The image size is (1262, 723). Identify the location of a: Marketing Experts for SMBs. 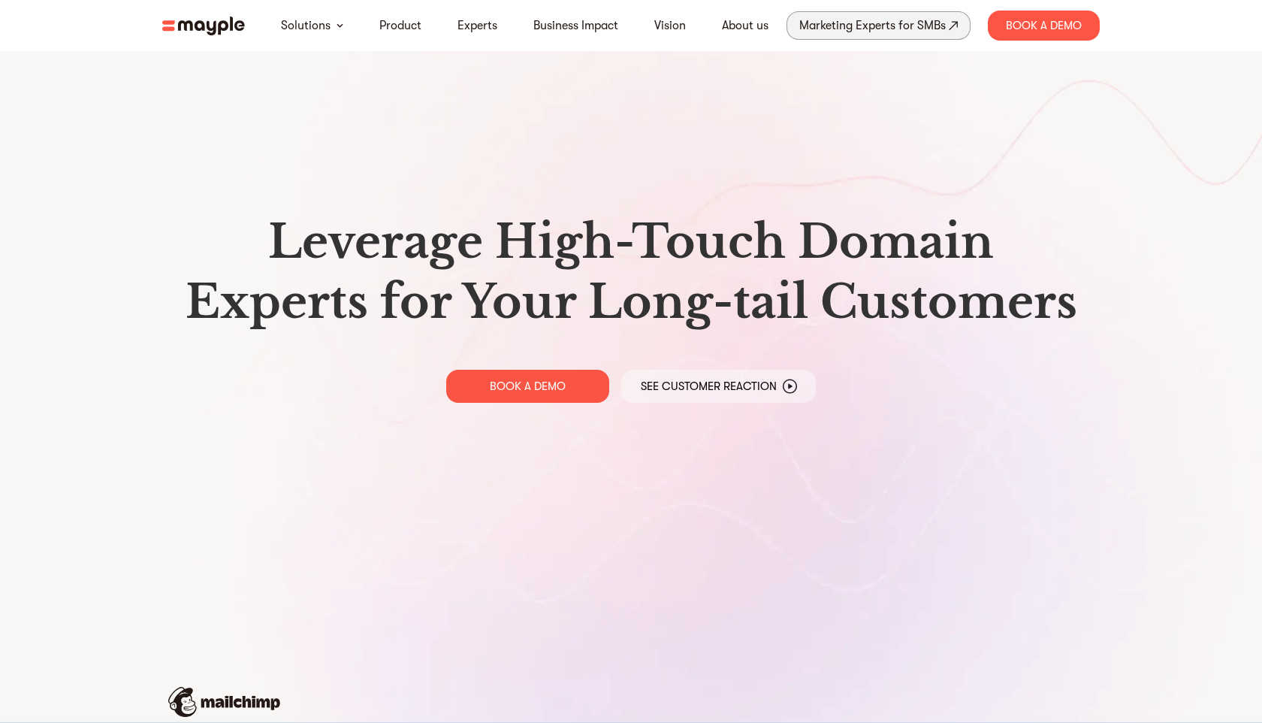
(878, 26).